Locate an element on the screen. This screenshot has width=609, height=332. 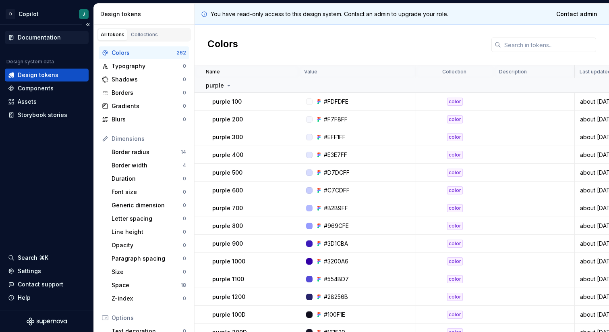
h2: Colors is located at coordinates (223, 45).